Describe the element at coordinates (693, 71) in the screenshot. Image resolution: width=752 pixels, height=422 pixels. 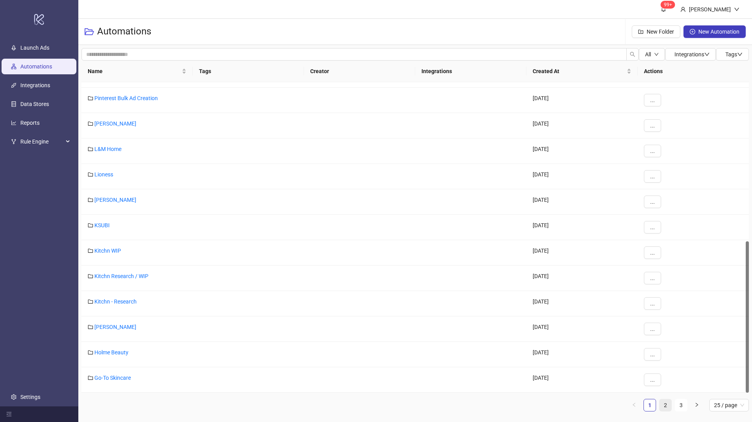
I see `th: Actions` at that location.